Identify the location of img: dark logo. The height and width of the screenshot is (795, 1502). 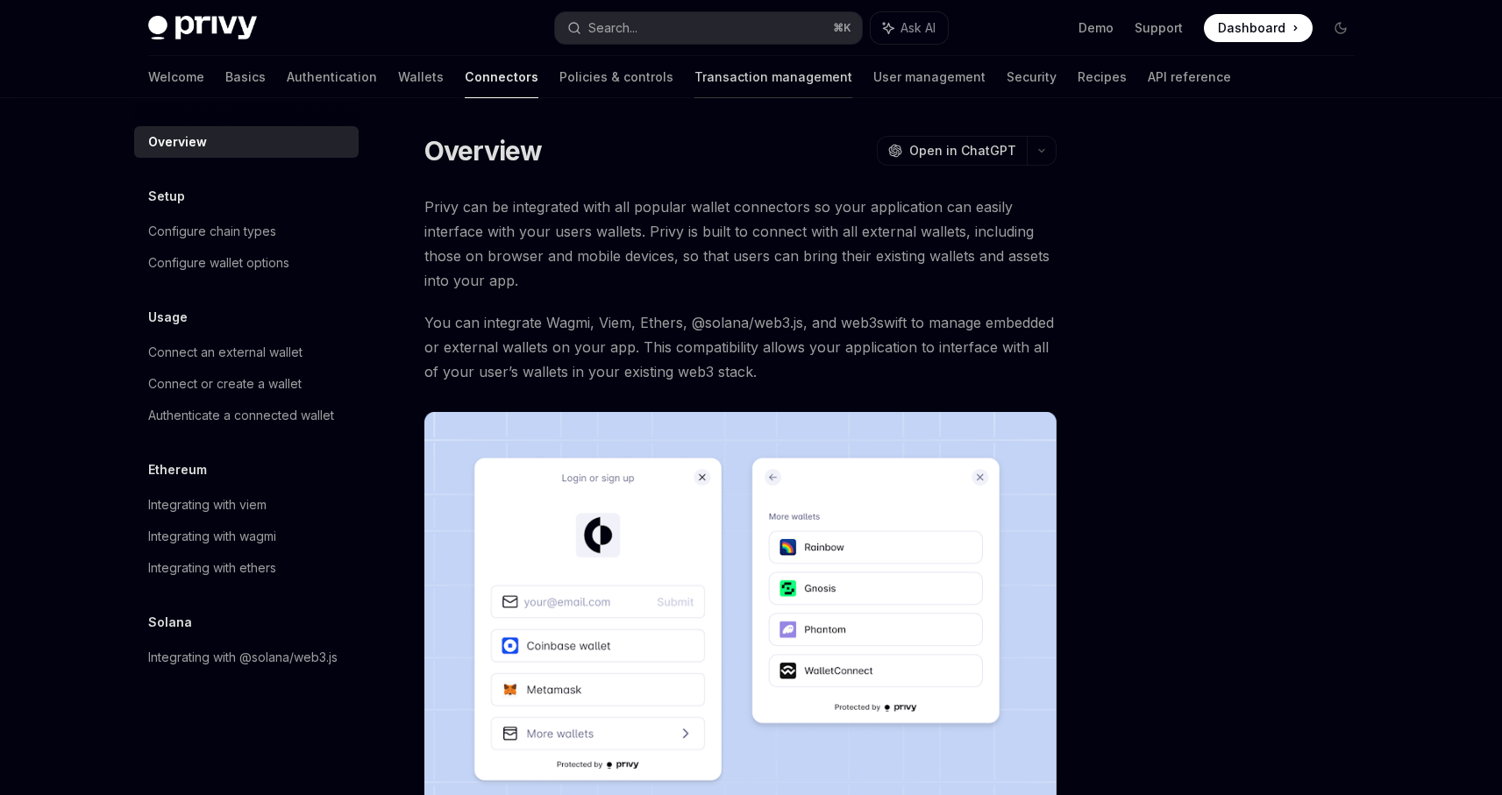
(203, 28).